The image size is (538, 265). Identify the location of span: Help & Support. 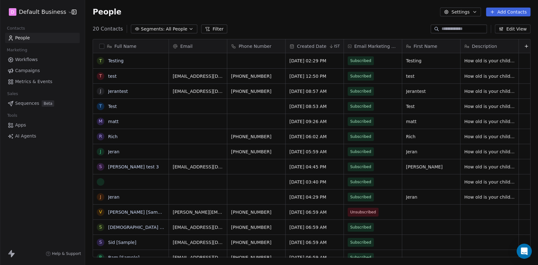
(66, 254).